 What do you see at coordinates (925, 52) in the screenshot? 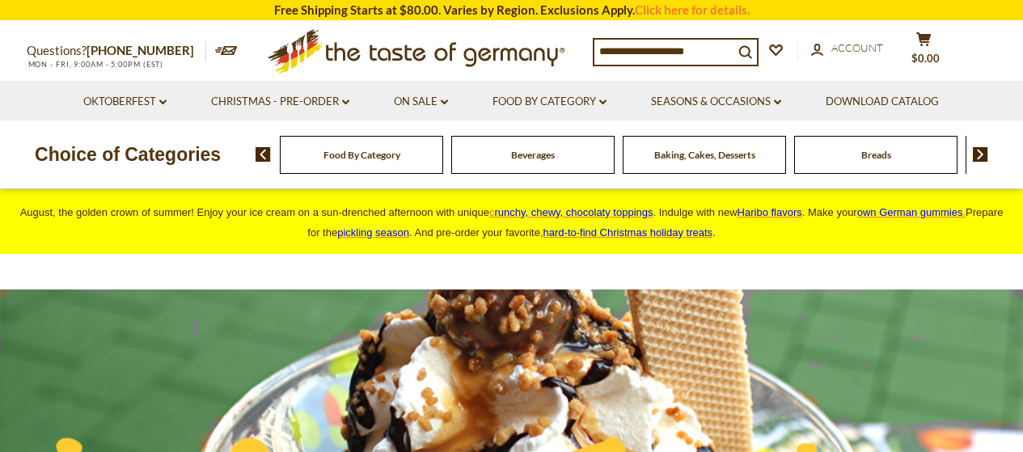
I see `button: $0.00` at bounding box center [925, 52].